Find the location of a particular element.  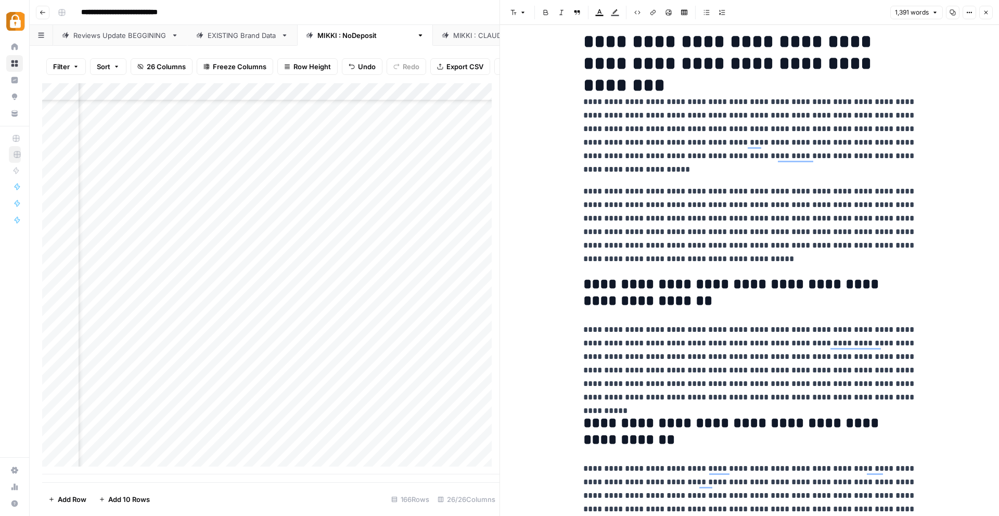

span: 26 Columns is located at coordinates (166, 67).